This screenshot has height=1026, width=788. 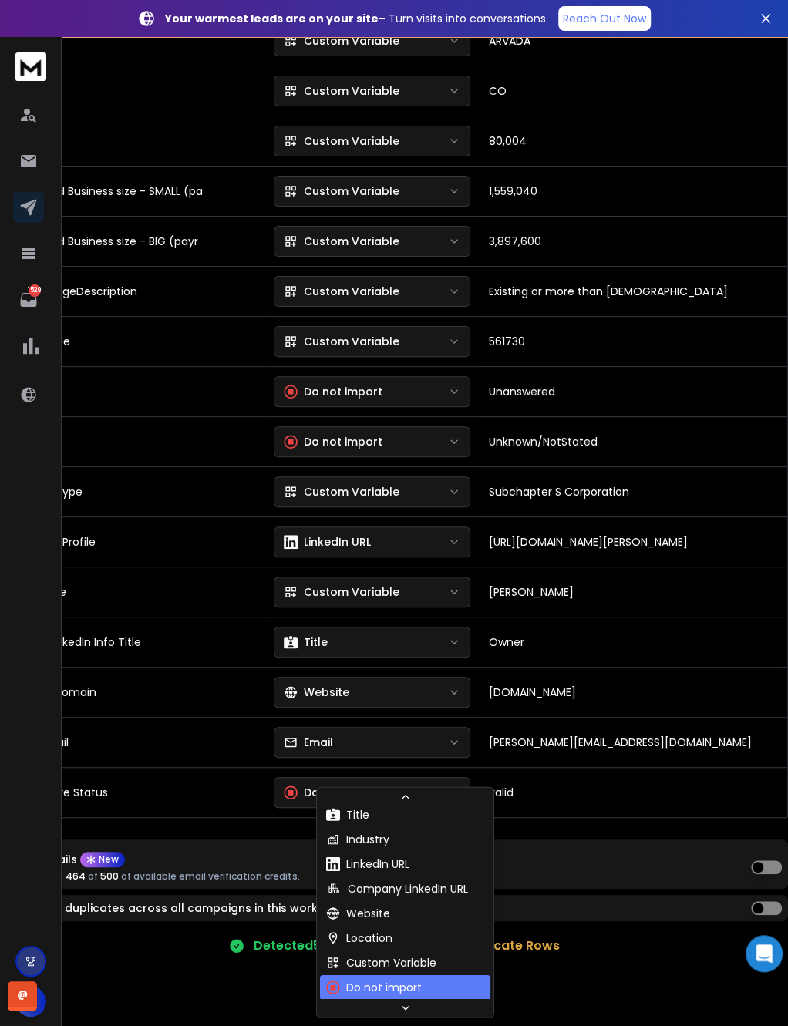 I want to click on td: City, so click(x=133, y=40).